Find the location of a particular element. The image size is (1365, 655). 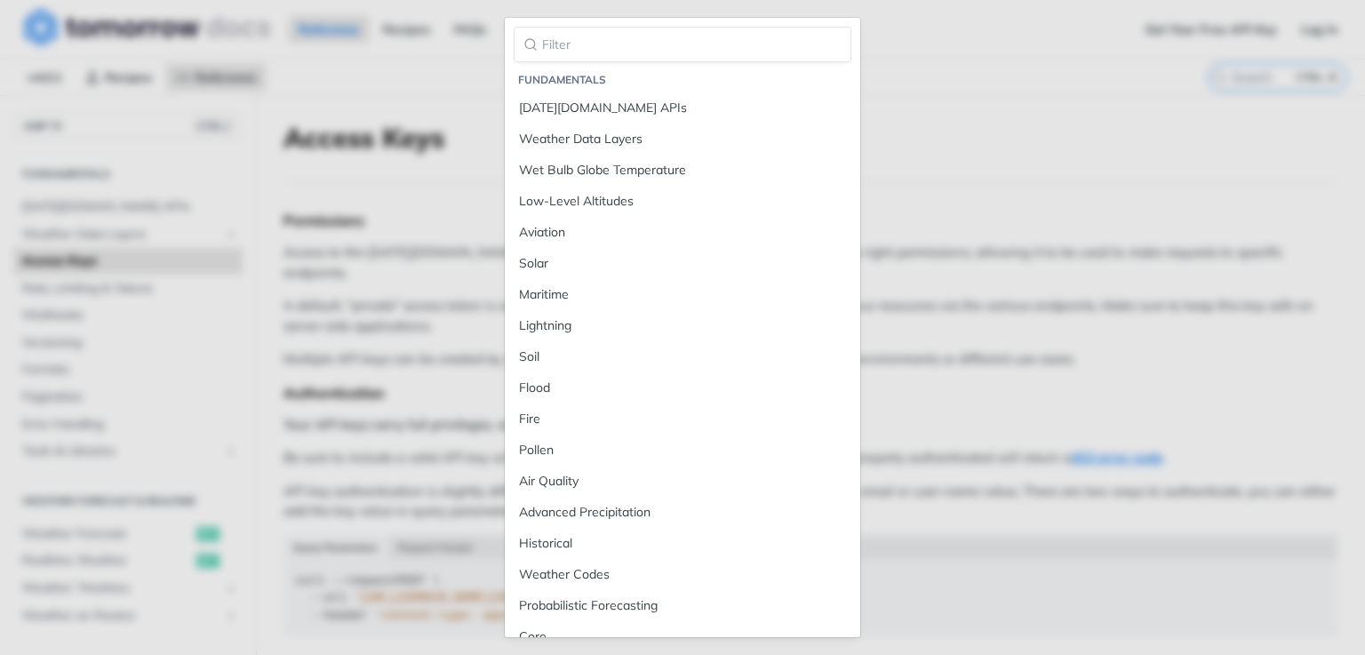

div: Core is located at coordinates (683, 636).